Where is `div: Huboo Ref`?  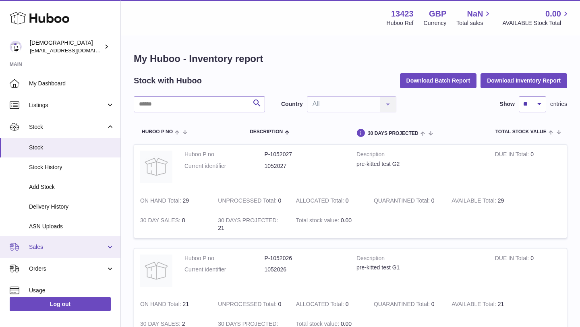 div: Huboo Ref is located at coordinates (400, 23).